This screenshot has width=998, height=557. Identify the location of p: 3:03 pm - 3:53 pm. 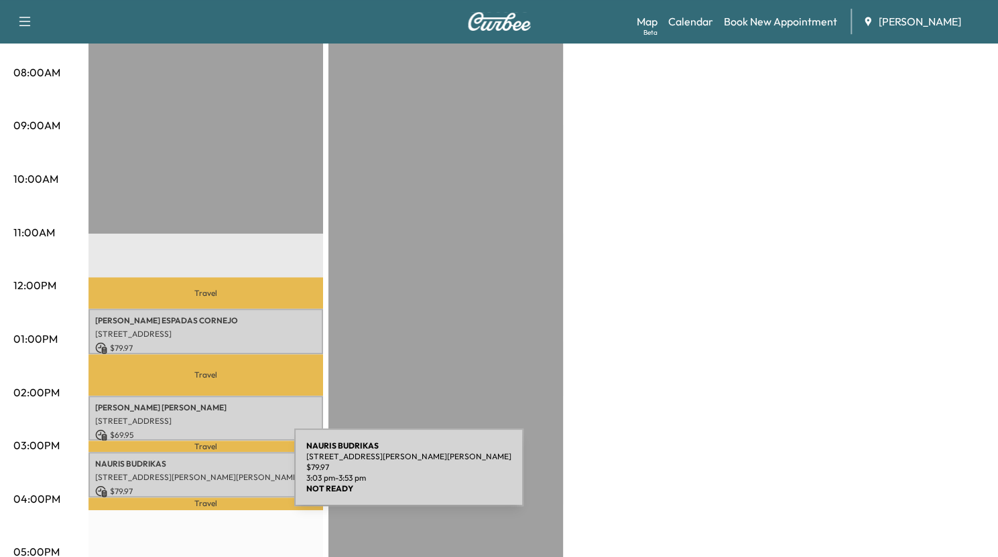
(409, 478).